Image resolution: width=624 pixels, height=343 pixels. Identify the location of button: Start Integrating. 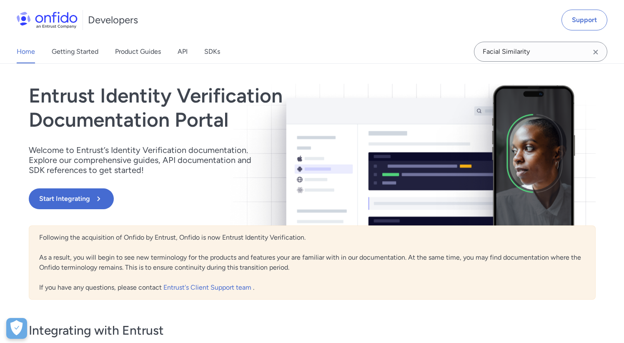
(71, 199).